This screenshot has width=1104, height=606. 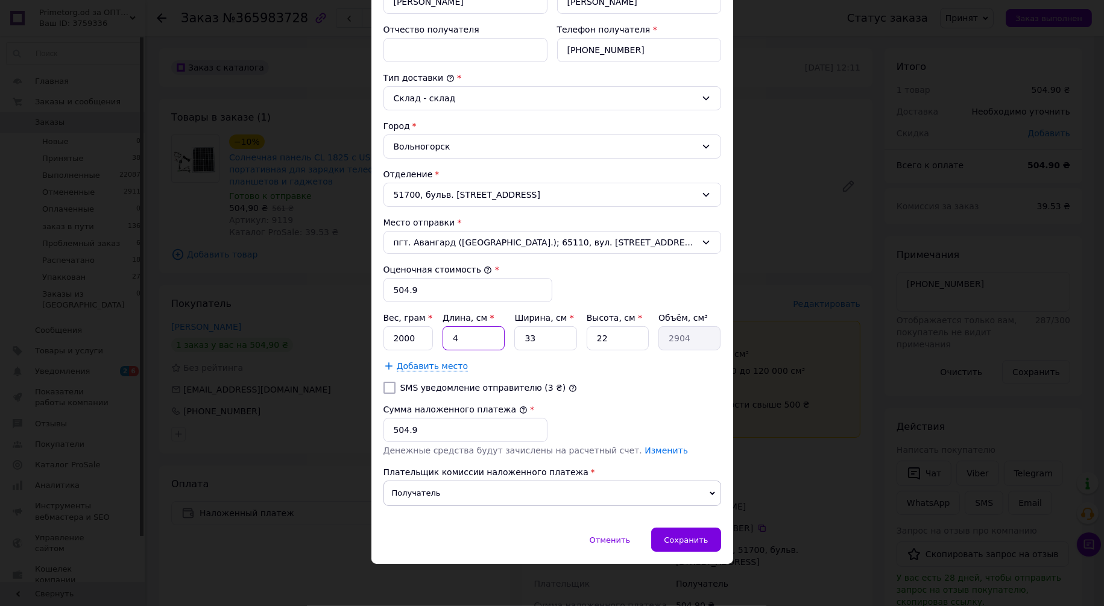 I want to click on label: Ширина, см, so click(x=544, y=318).